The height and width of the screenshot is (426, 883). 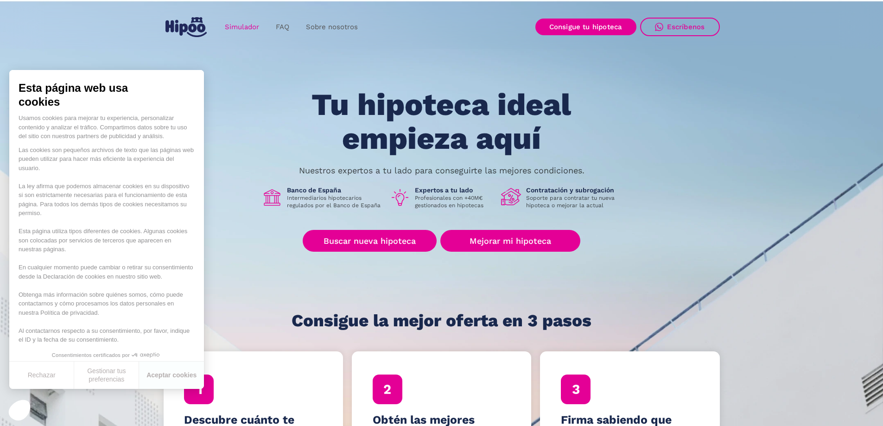 What do you see at coordinates (586, 27) in the screenshot?
I see `a: Consigue tu hipoteca` at bounding box center [586, 27].